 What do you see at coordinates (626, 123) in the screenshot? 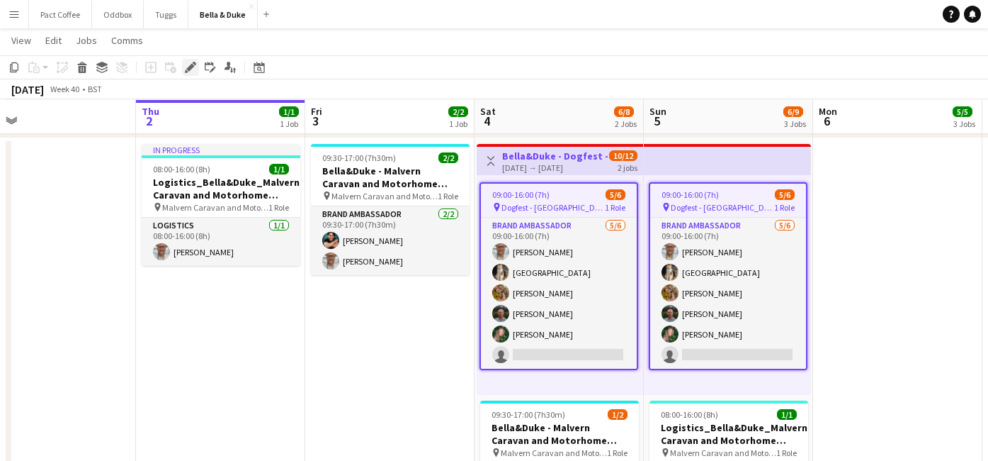
I see `div: 2 Jobs` at bounding box center [626, 123].